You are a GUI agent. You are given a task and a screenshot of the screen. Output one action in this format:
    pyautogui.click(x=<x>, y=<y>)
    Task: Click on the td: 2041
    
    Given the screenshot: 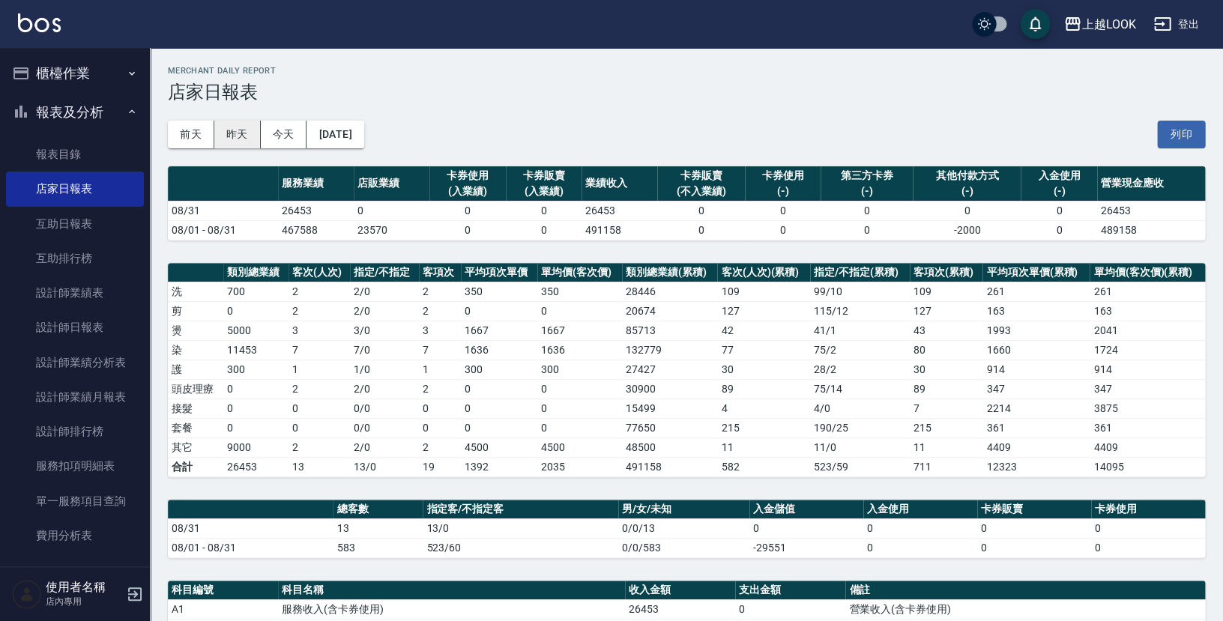 What is the action you would take?
    pyautogui.click(x=1147, y=330)
    